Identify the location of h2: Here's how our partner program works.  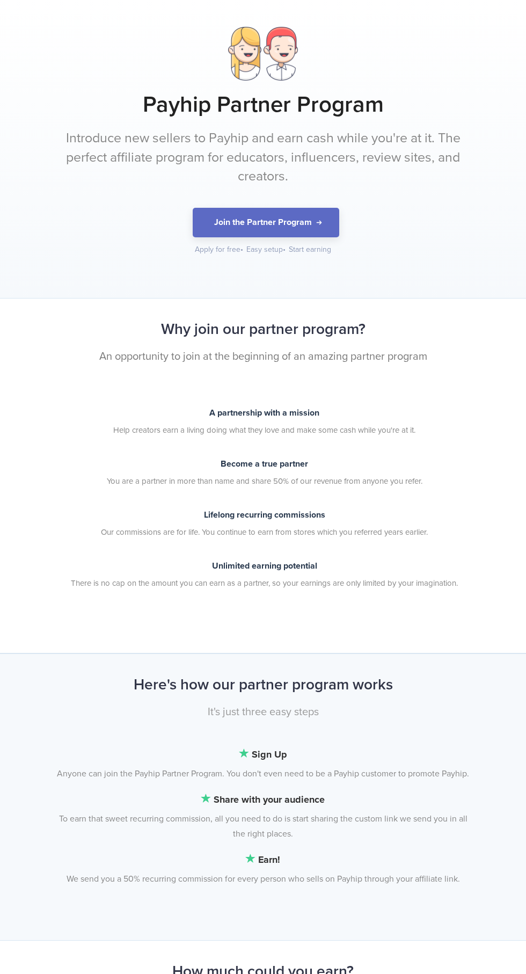
(263, 685).